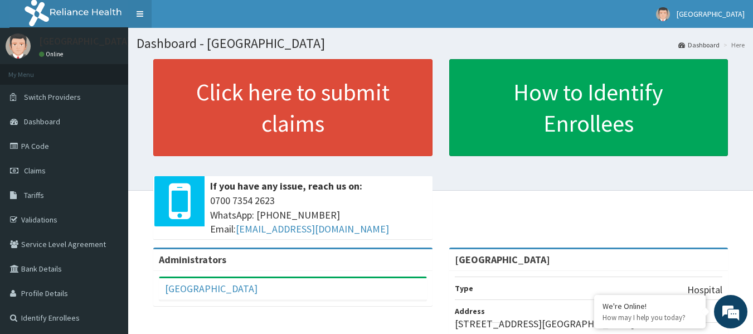 This screenshot has width=753, height=334. I want to click on span: Claims, so click(35, 171).